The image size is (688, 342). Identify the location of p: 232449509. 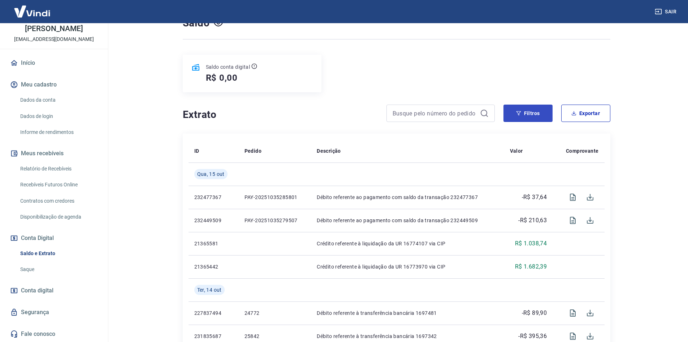
(214, 220).